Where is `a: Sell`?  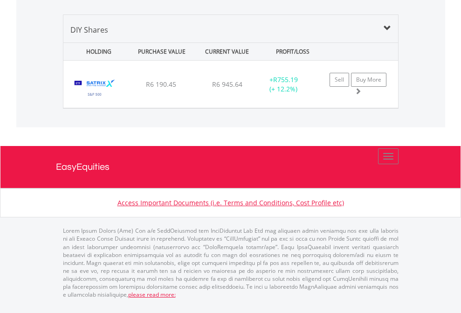
a: Sell is located at coordinates (339, 80).